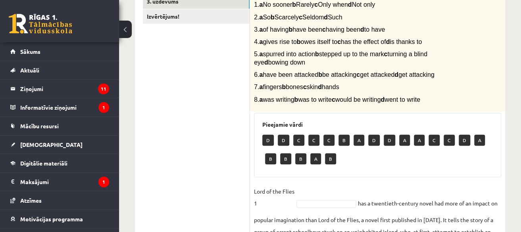 This screenshot has width=521, height=232. What do you see at coordinates (59, 70) in the screenshot?
I see `a: Aktuāli` at bounding box center [59, 70].